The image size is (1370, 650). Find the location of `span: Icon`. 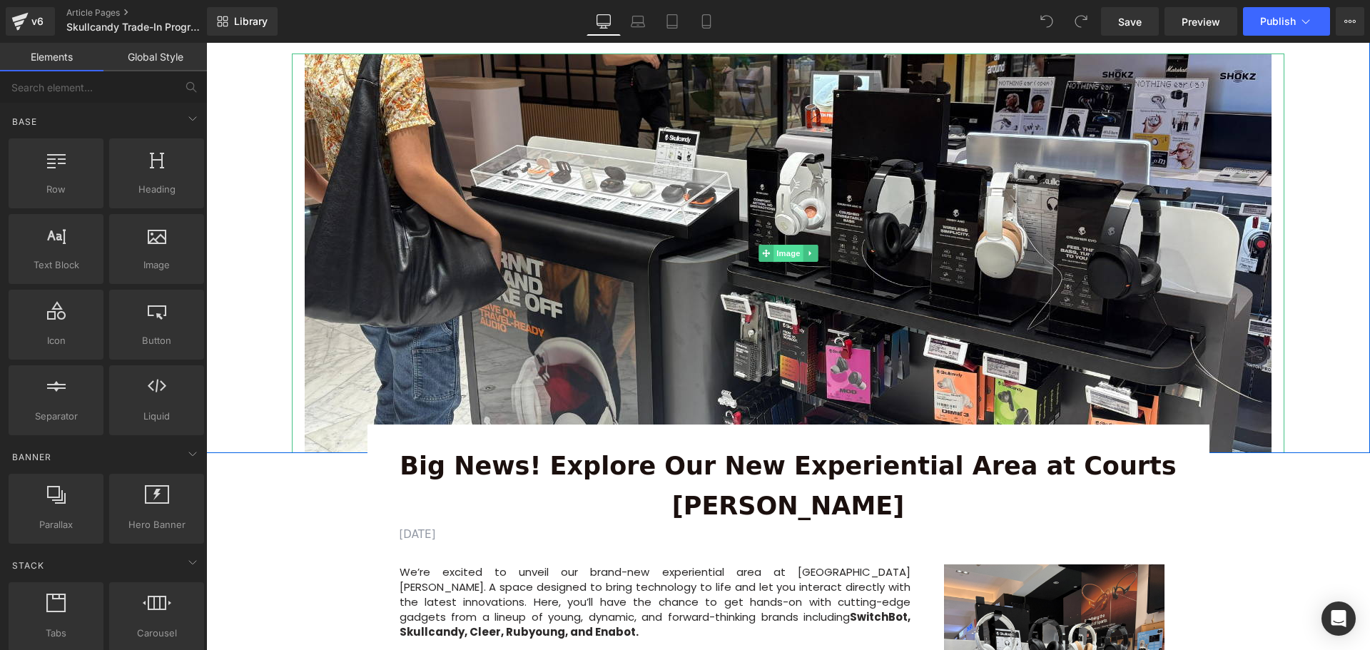

span: Icon is located at coordinates (56, 340).